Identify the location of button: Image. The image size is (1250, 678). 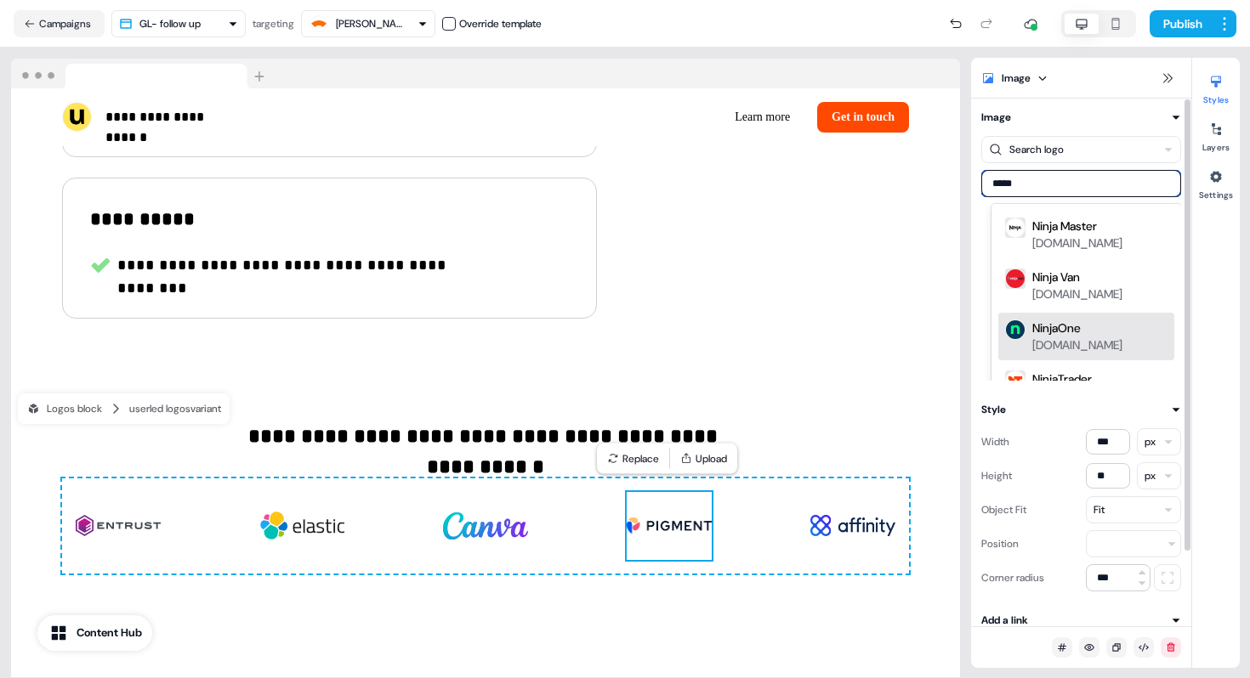
(1080, 117).